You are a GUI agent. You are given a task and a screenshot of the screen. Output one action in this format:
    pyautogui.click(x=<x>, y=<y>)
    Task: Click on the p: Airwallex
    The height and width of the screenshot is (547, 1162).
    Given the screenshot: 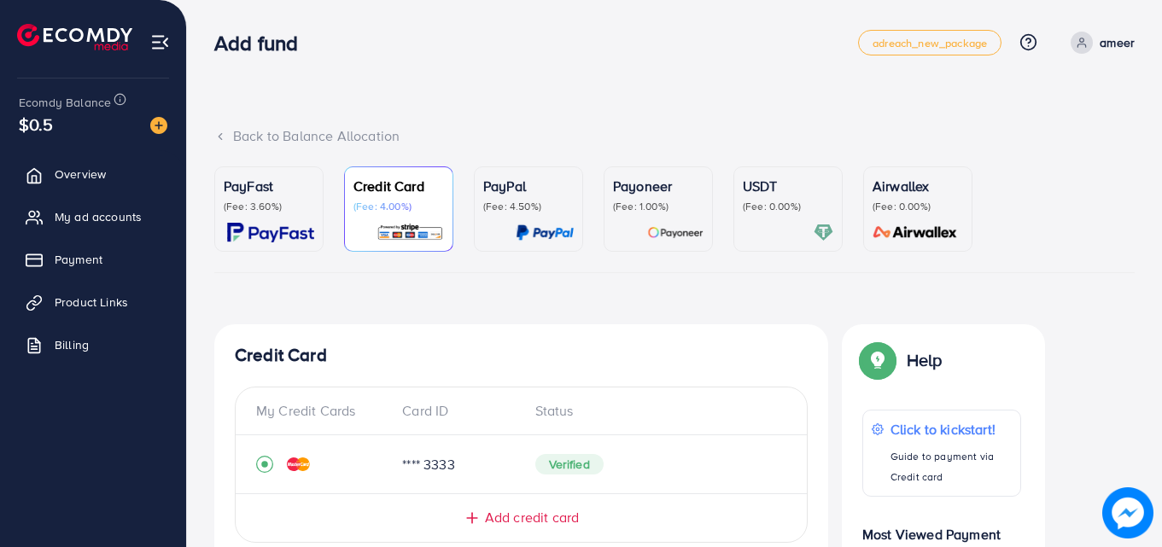 What is the action you would take?
    pyautogui.click(x=918, y=186)
    